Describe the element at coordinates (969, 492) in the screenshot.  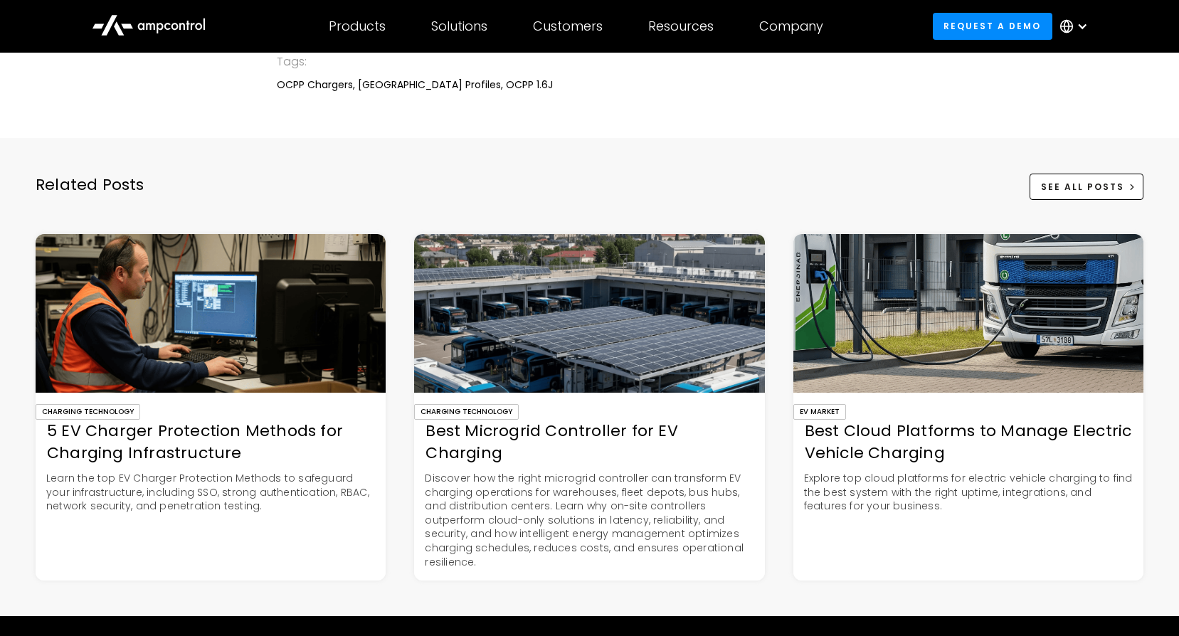
I see `p: Explore top cloud platforms for electric vehicle charging to find the best system with the right ...` at that location.